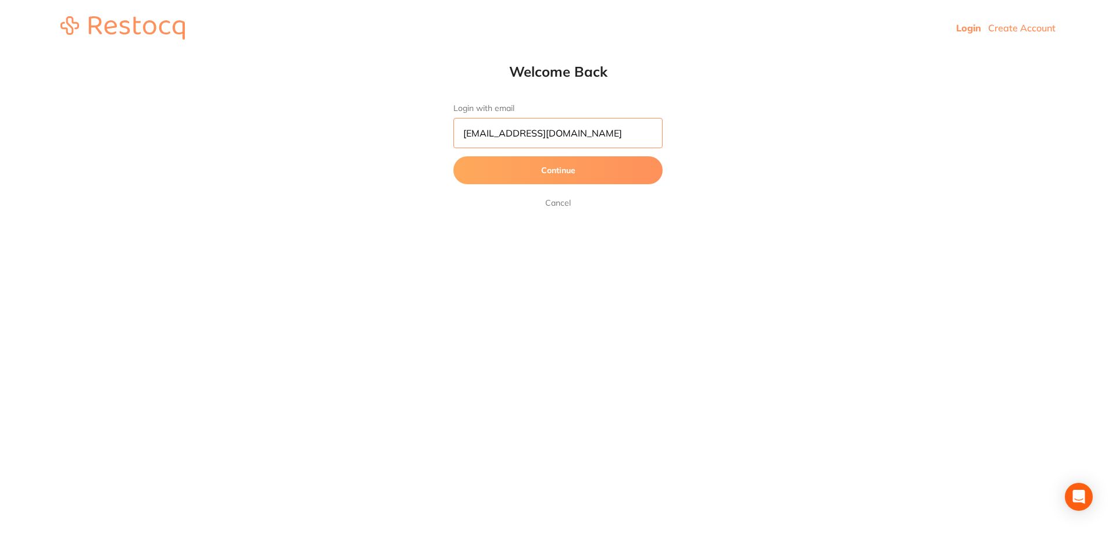 The height and width of the screenshot is (534, 1116). What do you see at coordinates (1079, 497) in the screenshot?
I see `div: Open Intercom Messenger` at bounding box center [1079, 497].